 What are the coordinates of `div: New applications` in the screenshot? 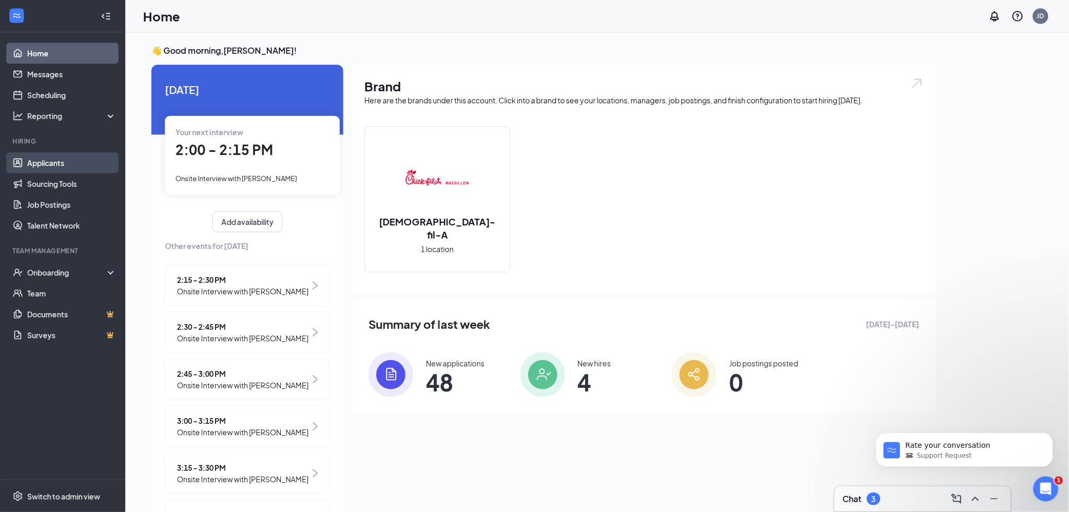 It's located at (455, 363).